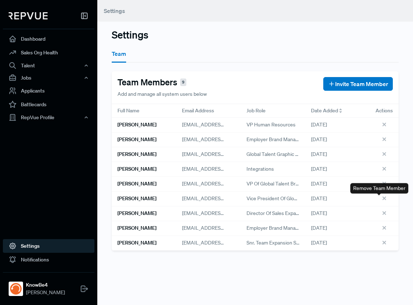  I want to click on span: Date Added, so click(324, 111).